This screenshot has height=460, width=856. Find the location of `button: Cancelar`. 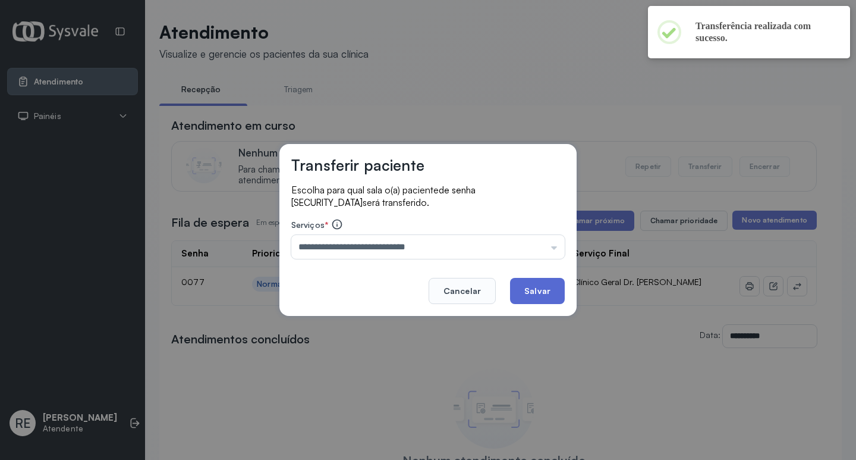

button: Cancelar is located at coordinates (462, 291).